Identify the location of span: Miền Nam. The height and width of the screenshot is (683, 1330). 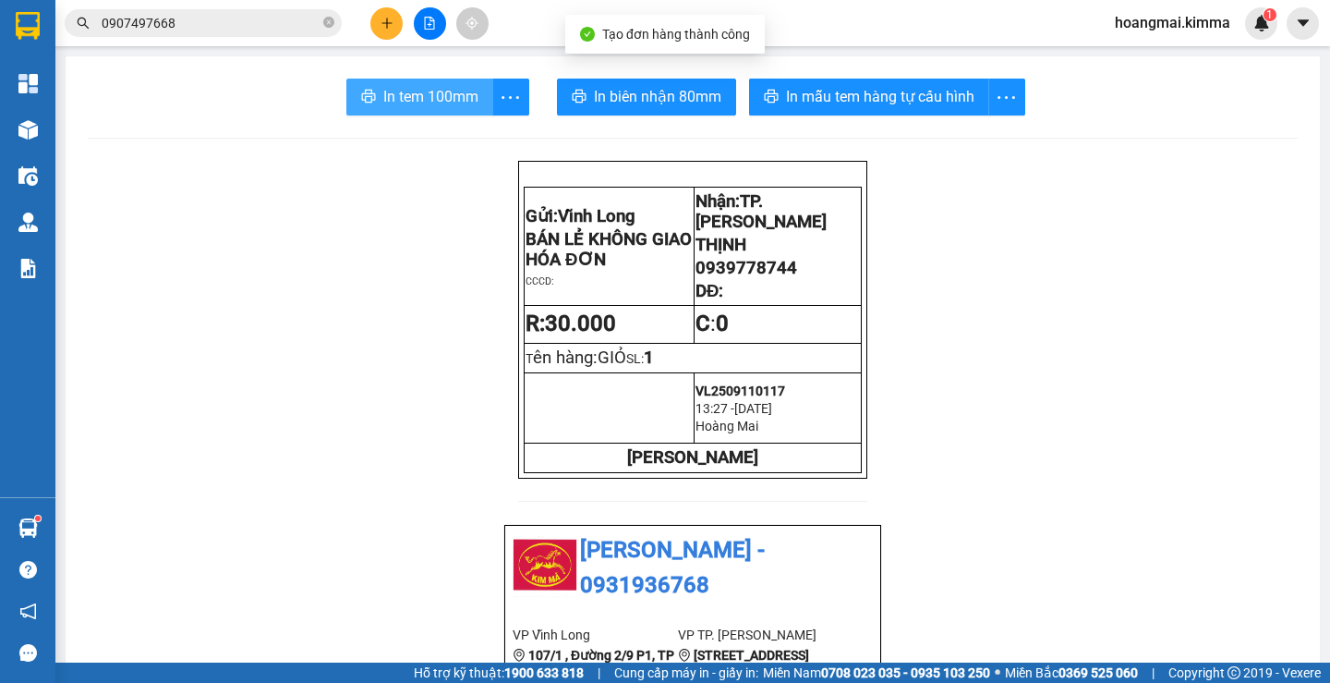
(877, 673).